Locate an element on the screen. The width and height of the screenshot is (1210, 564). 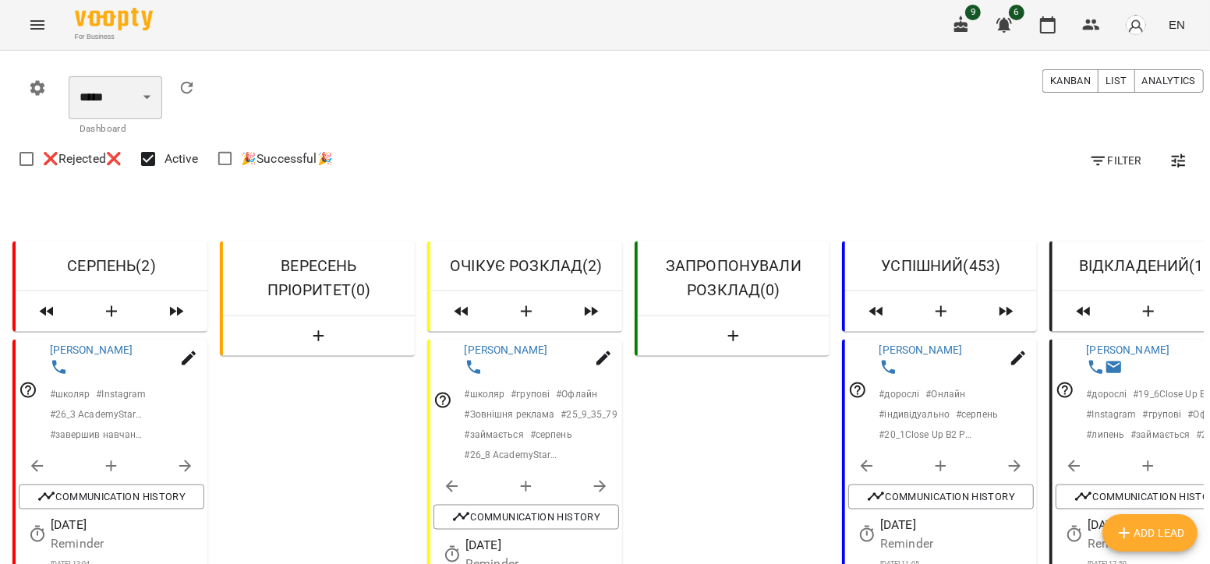
button: Menu is located at coordinates (37, 25).